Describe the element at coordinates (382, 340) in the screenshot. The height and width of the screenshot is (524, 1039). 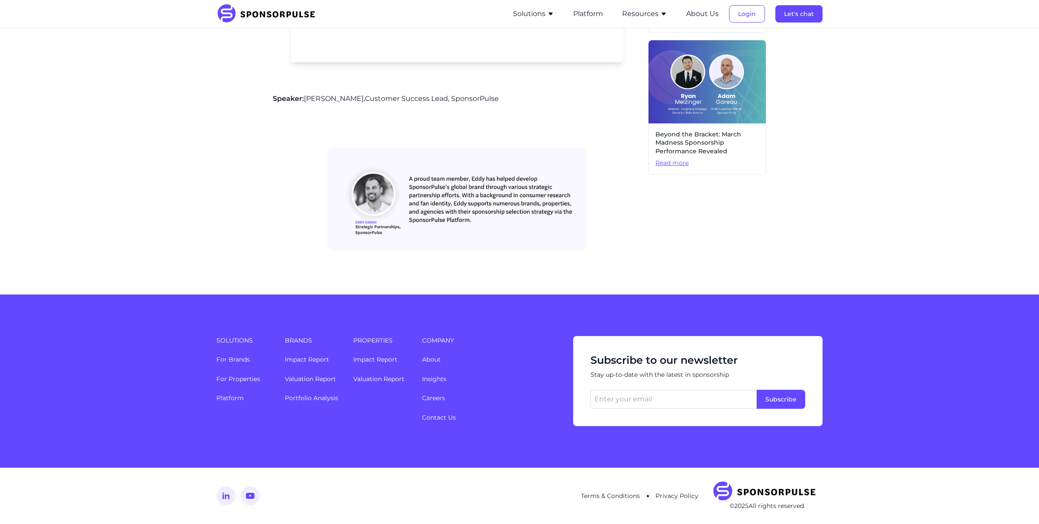
I see `span: Properties` at that location.